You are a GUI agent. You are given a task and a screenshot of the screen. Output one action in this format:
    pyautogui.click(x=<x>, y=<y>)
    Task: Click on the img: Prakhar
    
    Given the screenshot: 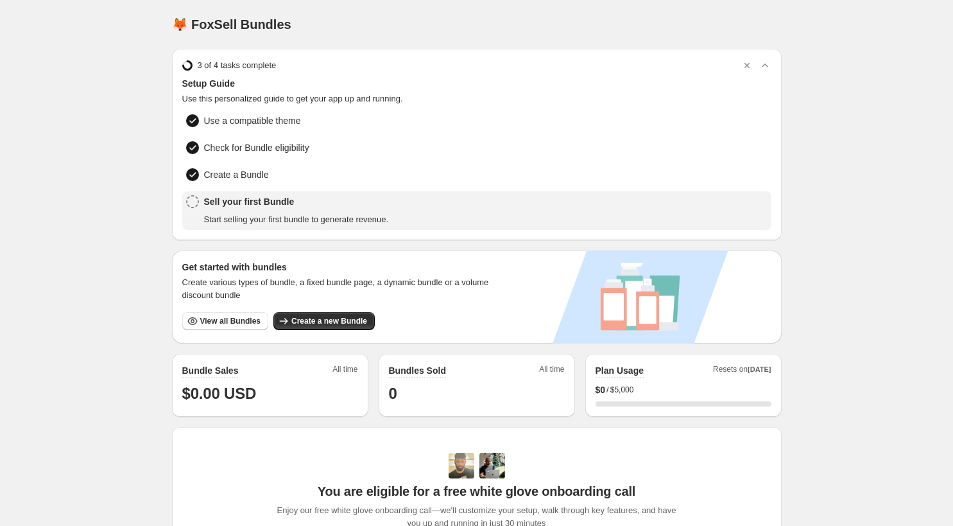 What is the action you would take?
    pyautogui.click(x=492, y=465)
    